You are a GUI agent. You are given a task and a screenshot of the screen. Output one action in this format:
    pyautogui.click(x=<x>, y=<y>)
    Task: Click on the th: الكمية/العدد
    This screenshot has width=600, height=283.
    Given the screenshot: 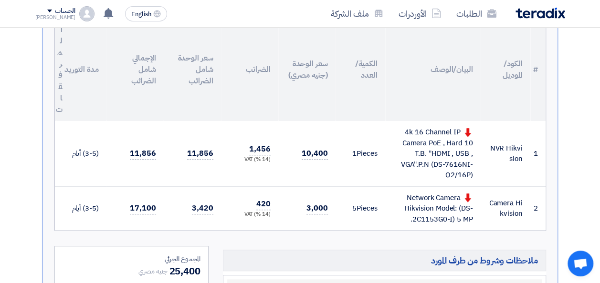 What is the action you would take?
    pyautogui.click(x=360, y=70)
    